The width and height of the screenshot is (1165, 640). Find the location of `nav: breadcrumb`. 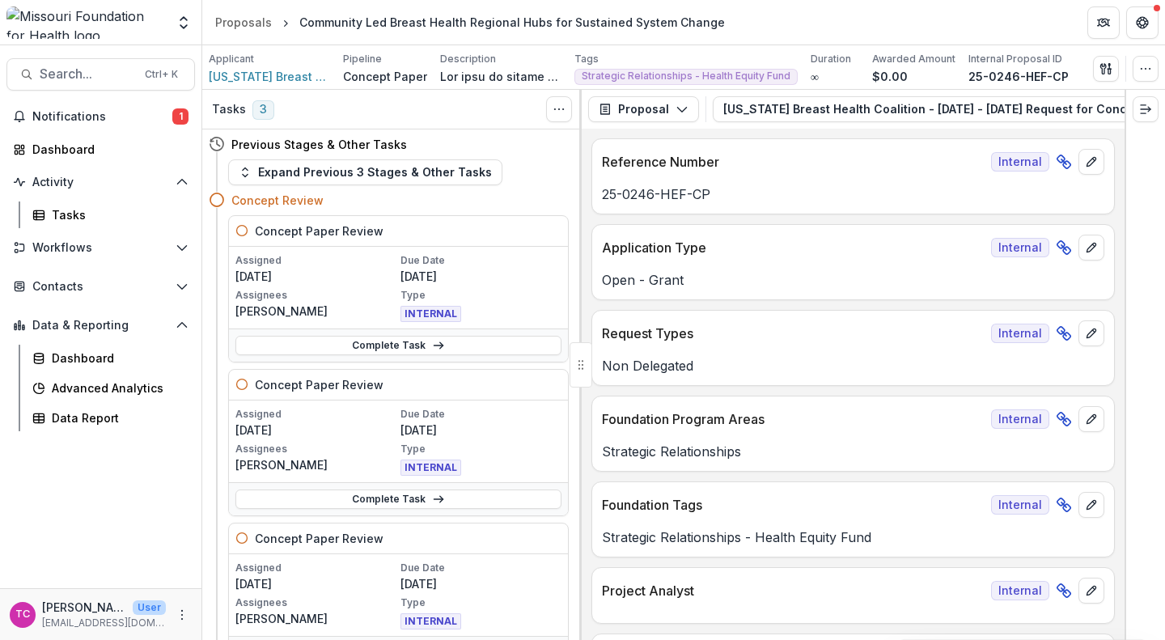

nav: breadcrumb is located at coordinates (470, 22).